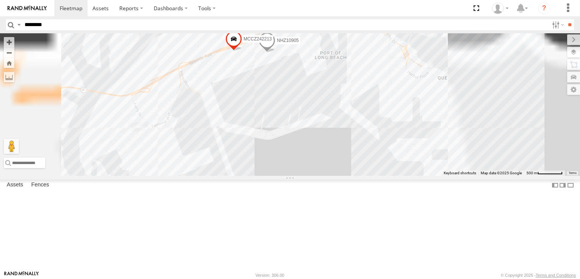 The image size is (580, 279). Describe the element at coordinates (555, 185) in the screenshot. I see `label: Dock Summary Table to the Left` at that location.